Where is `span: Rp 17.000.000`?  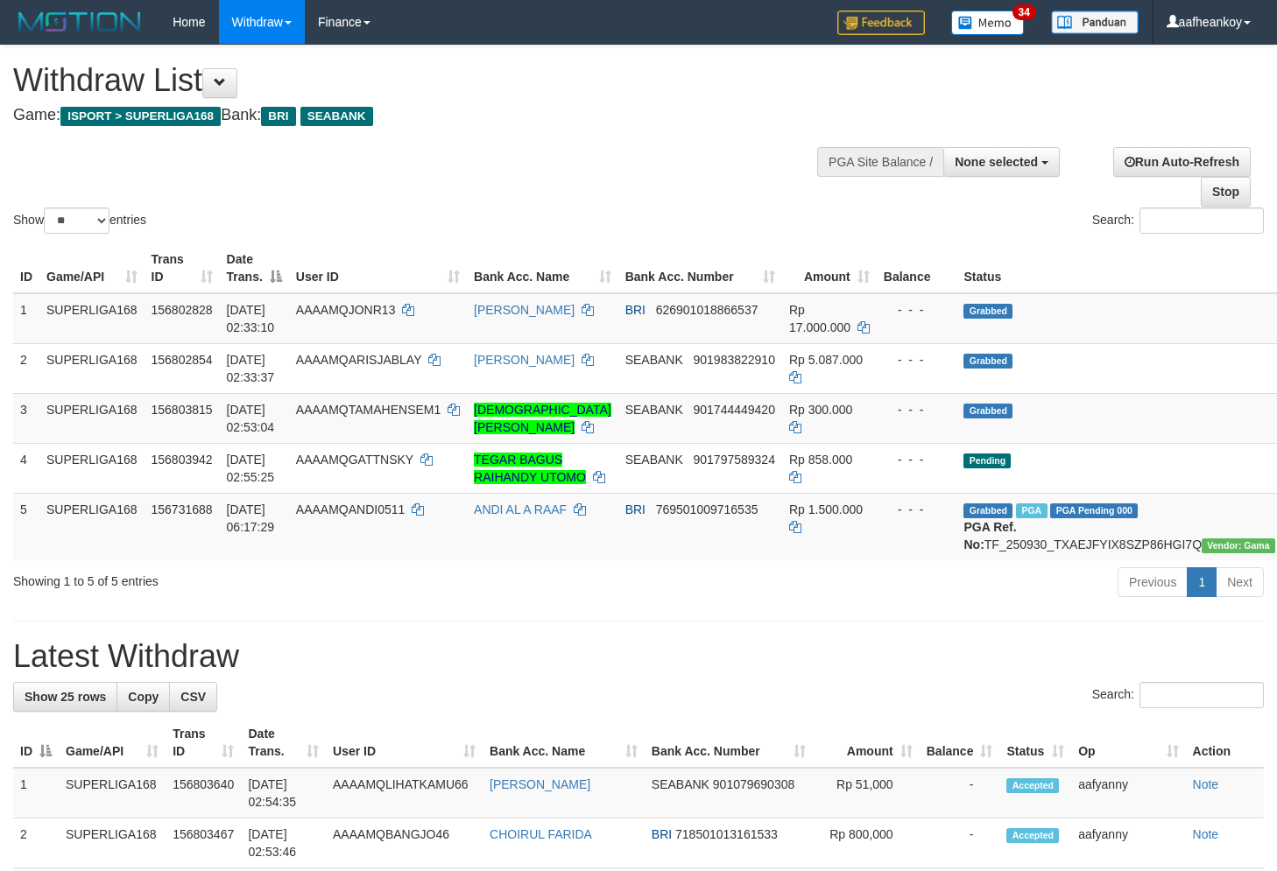
span: Rp 17.000.000 is located at coordinates (820, 319).